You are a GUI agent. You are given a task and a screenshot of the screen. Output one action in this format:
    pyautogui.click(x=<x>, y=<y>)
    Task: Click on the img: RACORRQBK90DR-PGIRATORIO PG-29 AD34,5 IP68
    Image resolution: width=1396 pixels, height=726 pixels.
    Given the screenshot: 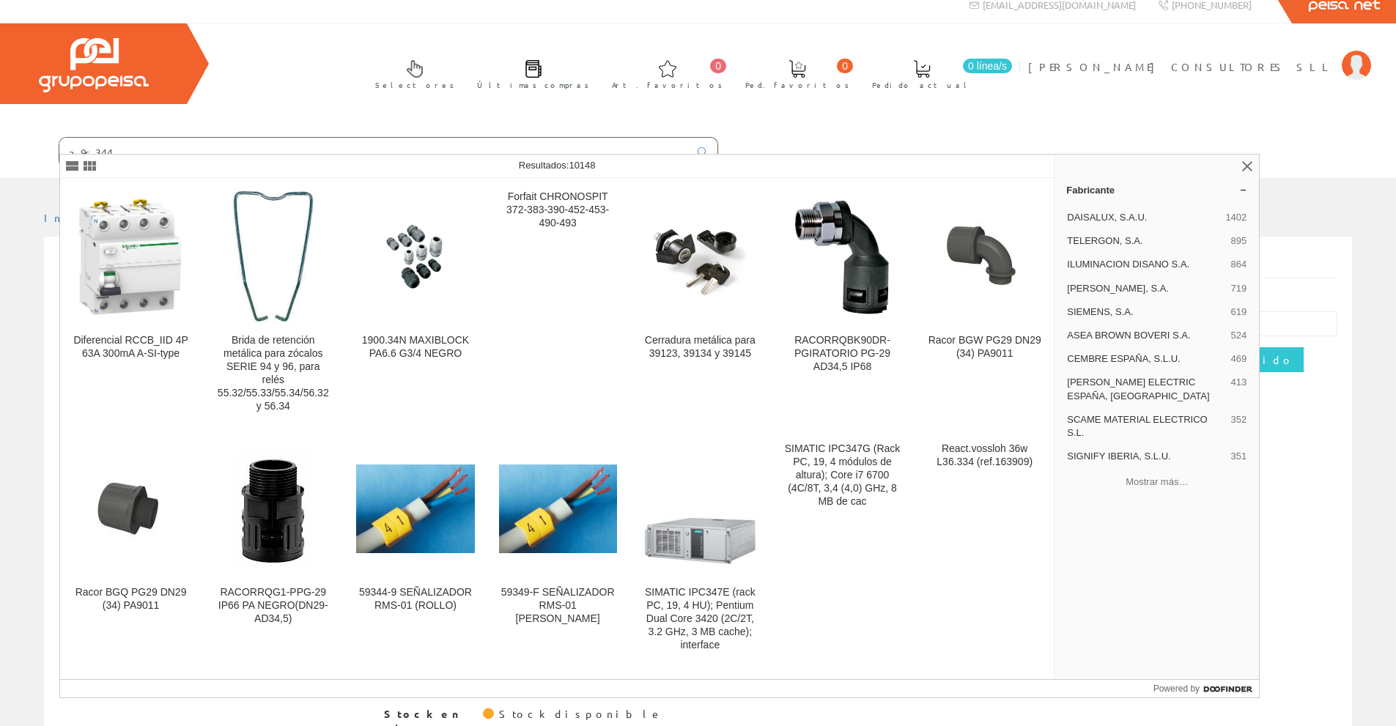 What is the action you would take?
    pyautogui.click(x=842, y=256)
    